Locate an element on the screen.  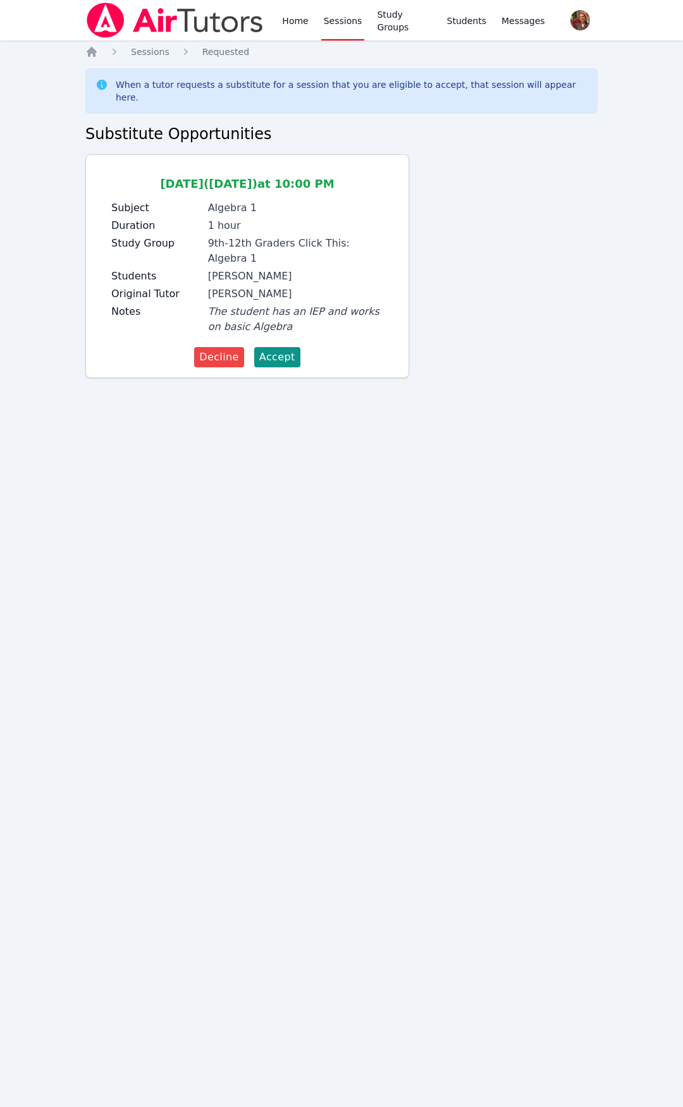
span: Messages is located at coordinates (523, 21).